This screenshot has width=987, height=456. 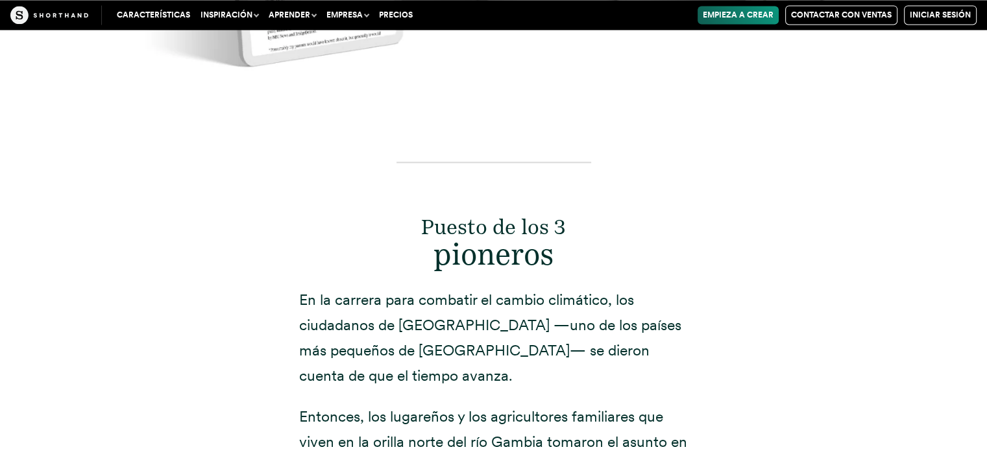 I want to click on font: Empresa, so click(x=345, y=15).